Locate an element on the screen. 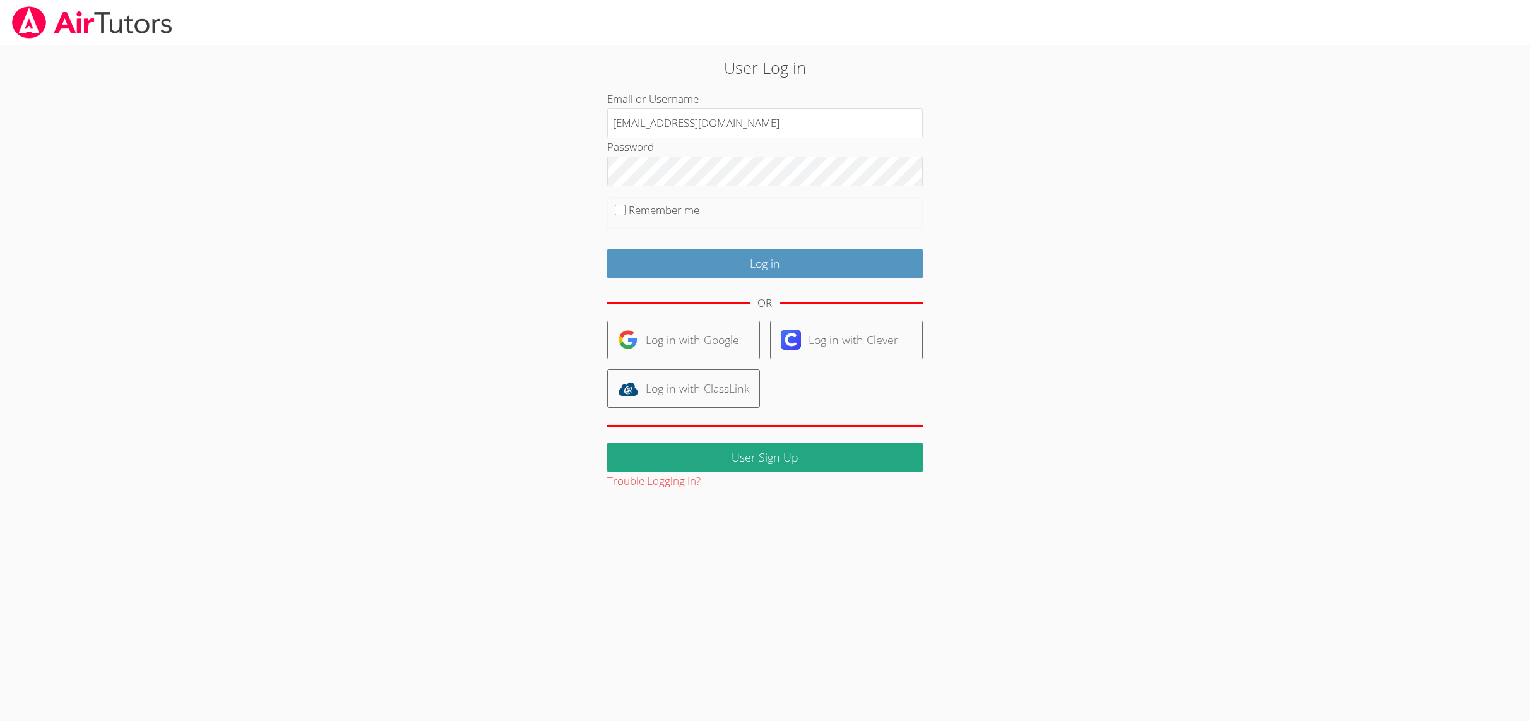 This screenshot has height=721, width=1530. div: OR is located at coordinates (765, 303).